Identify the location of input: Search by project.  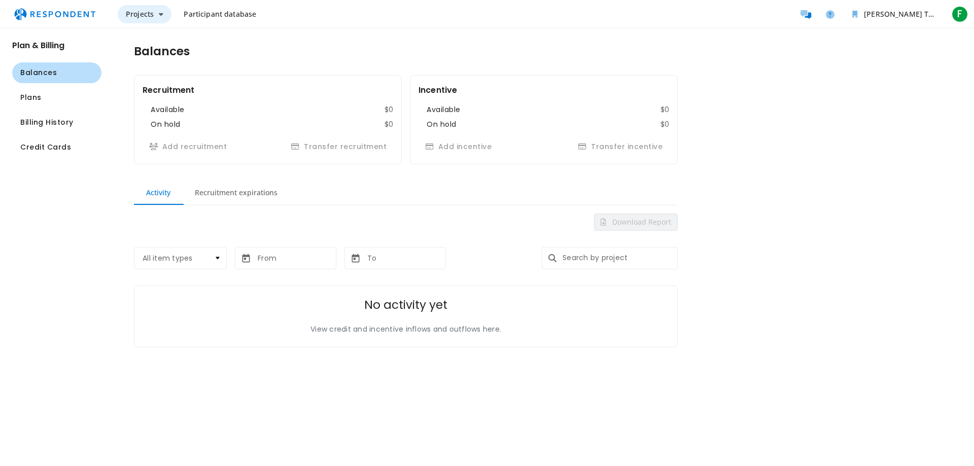
(618, 258).